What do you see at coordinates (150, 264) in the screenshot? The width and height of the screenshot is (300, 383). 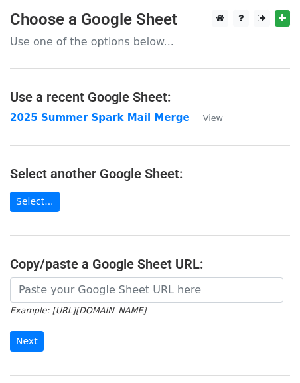 I see `h4: Copy/paste a Google Sheet URL:` at bounding box center [150, 264].